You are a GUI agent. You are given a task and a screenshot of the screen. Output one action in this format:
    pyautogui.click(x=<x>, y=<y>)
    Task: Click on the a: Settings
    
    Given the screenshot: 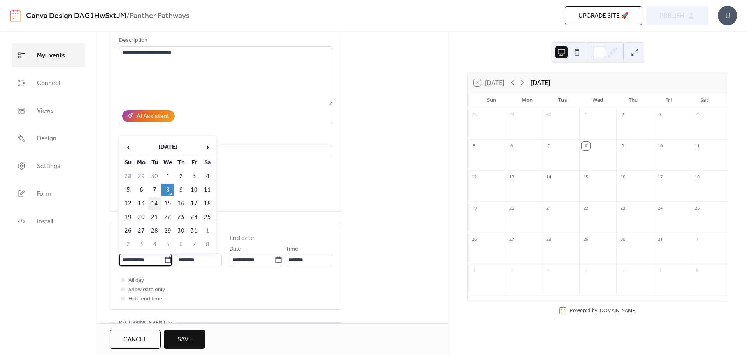 What is the action you would take?
    pyautogui.click(x=48, y=165)
    